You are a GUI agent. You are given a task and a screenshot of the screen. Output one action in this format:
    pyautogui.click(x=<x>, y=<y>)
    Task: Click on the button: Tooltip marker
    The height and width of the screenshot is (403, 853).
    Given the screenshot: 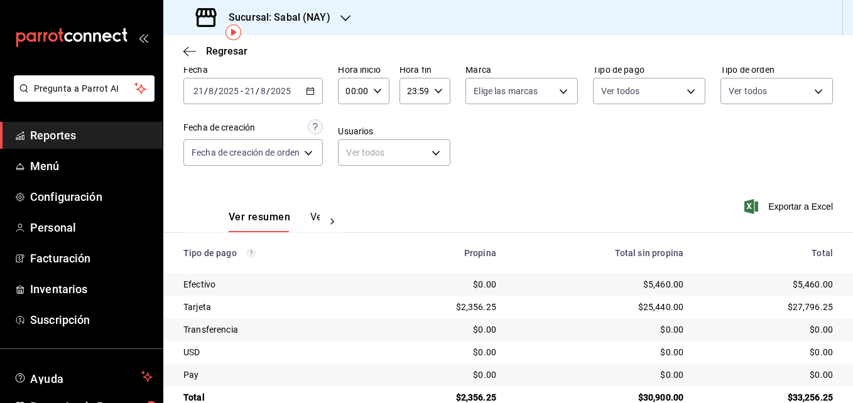 What is the action you would take?
    pyautogui.click(x=233, y=32)
    